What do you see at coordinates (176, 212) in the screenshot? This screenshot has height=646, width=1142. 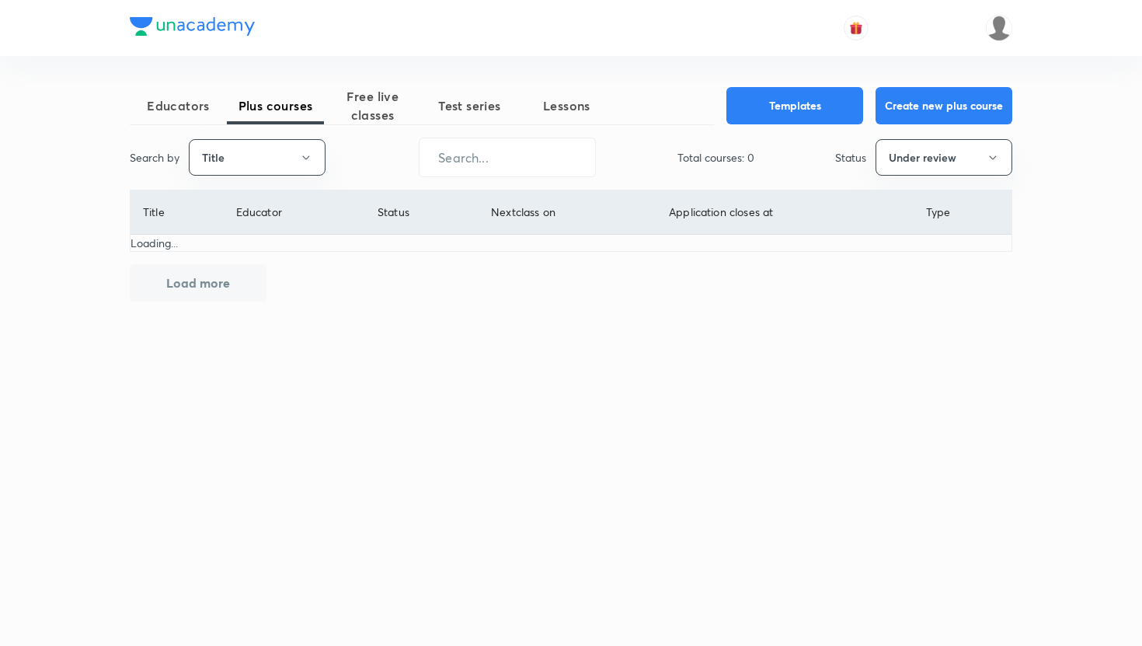 I see `th: Title` at bounding box center [176, 212].